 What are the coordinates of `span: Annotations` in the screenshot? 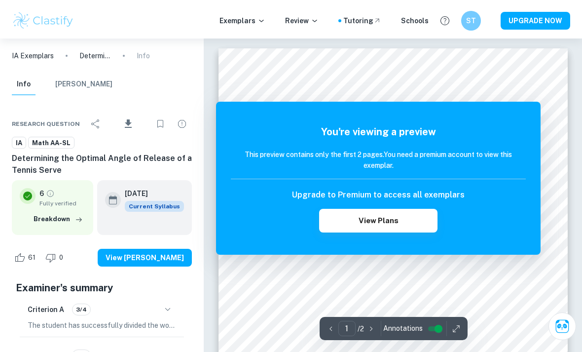 It's located at (403, 325).